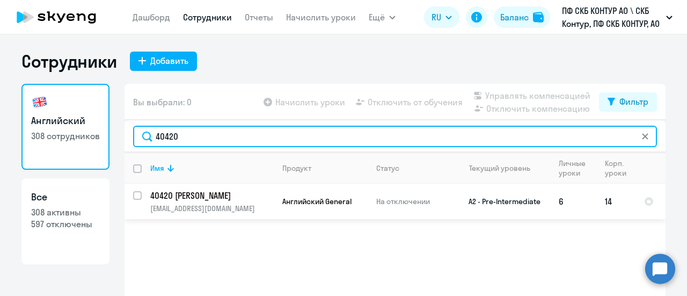 This screenshot has height=296, width=687. Describe the element at coordinates (612, 17) in the screenshot. I see `p: ПФ СКБ КОНТУР АО \ СКБ Контур, ПФ СКБ КОНТУР, АО` at that location.